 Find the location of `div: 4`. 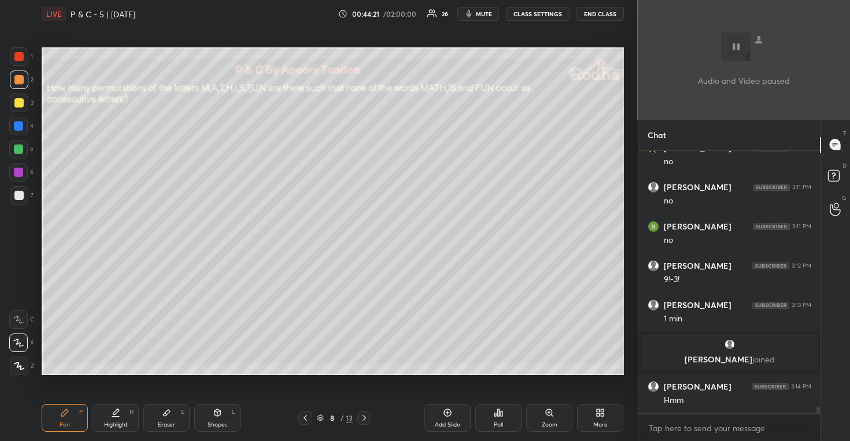

div: 4 is located at coordinates (21, 126).